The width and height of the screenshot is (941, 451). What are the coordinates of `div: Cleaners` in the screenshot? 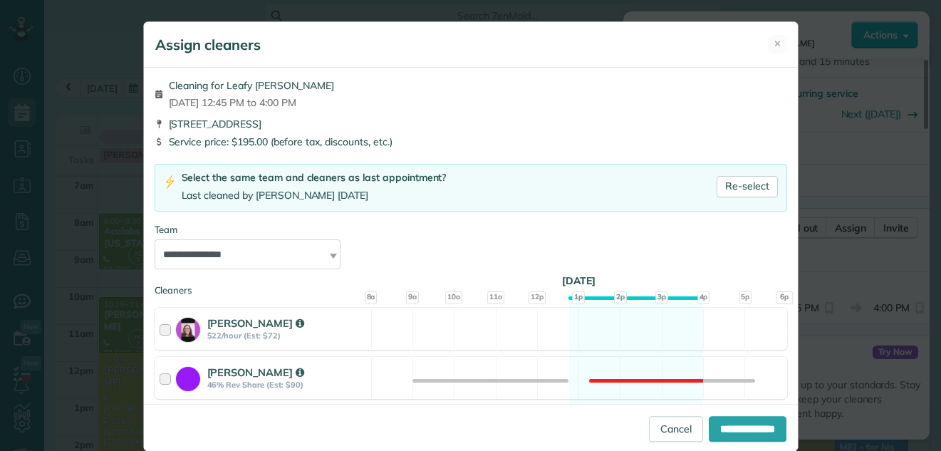 It's located at (471, 286).